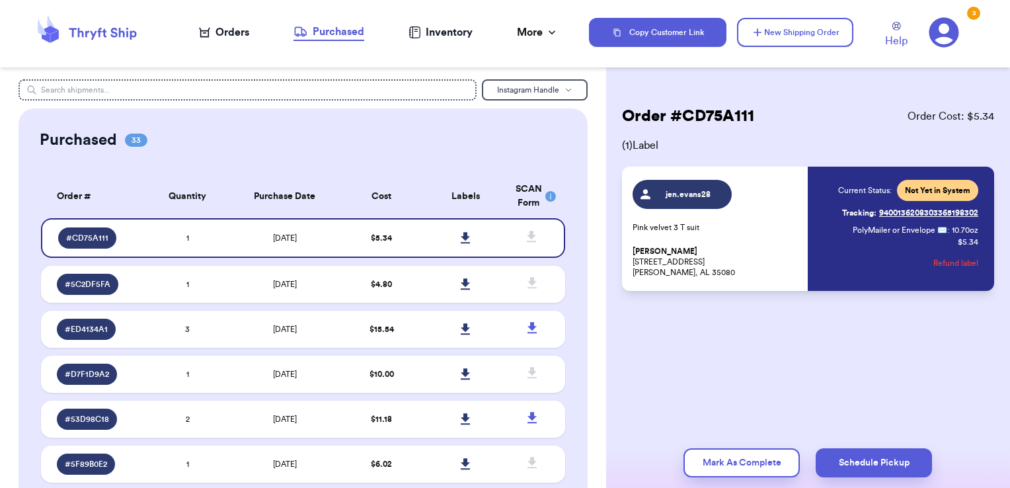 The height and width of the screenshot is (488, 1010). I want to click on span: # D7F1D9A2, so click(87, 374).